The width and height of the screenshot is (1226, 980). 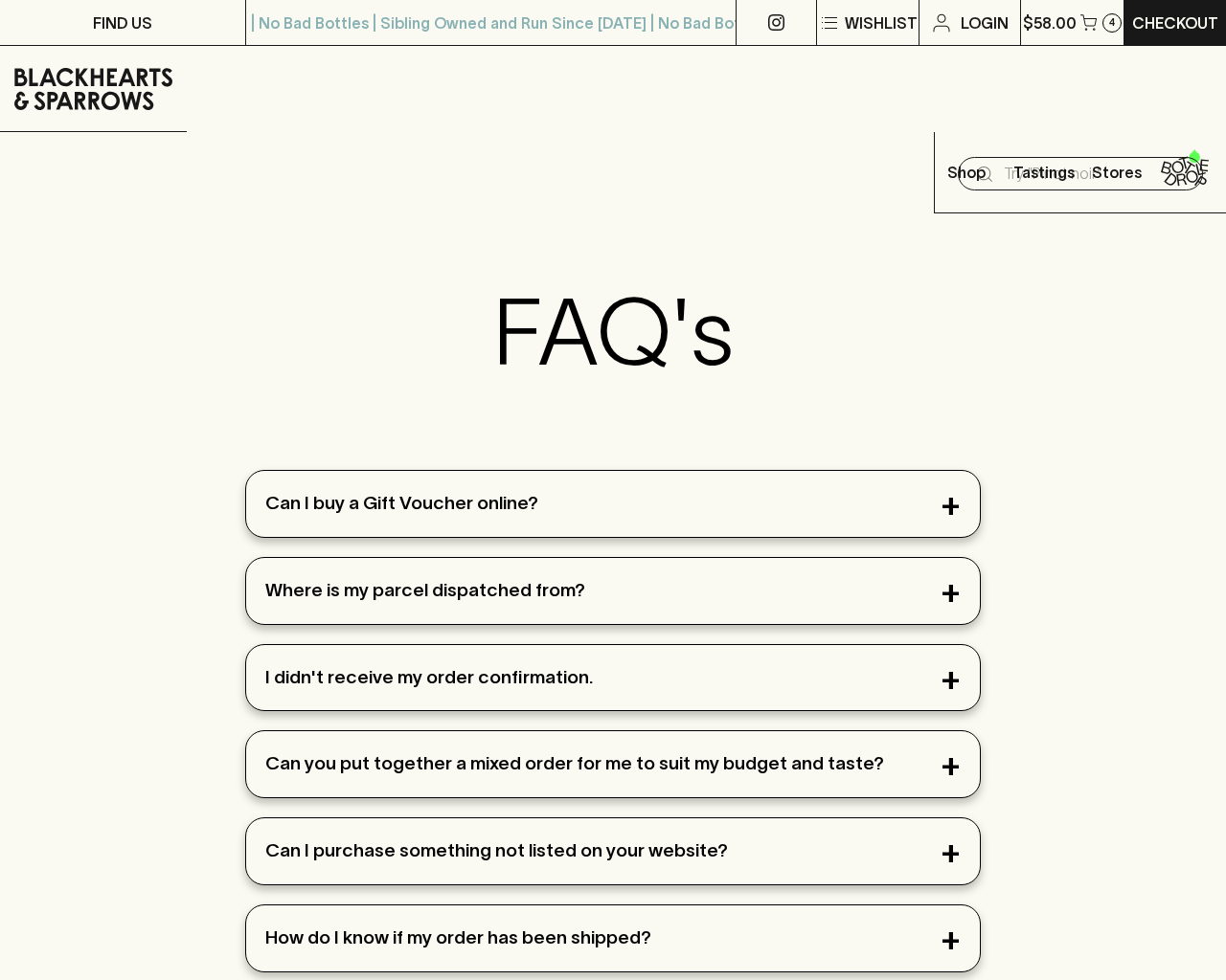 What do you see at coordinates (613, 678) in the screenshot?
I see `div: I didn't receive my order confirmation.` at bounding box center [613, 678].